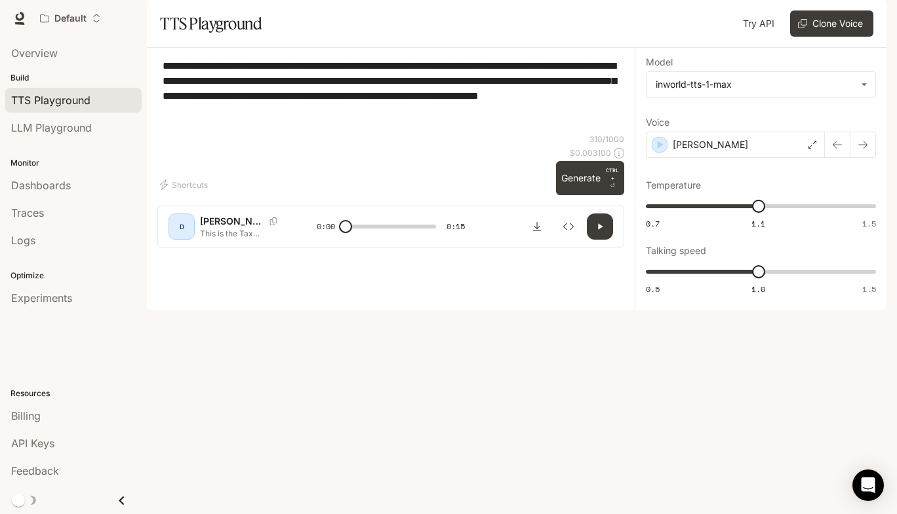  I want to click on button: Inspect, so click(568, 227).